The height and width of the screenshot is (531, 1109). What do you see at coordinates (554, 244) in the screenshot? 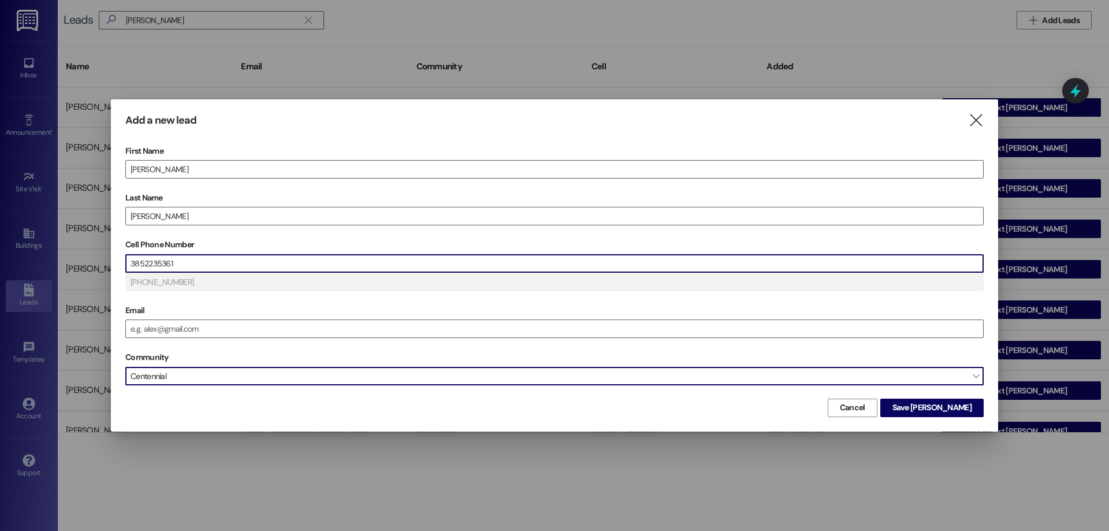
I see `label: Cell Phone Number` at bounding box center [554, 244].